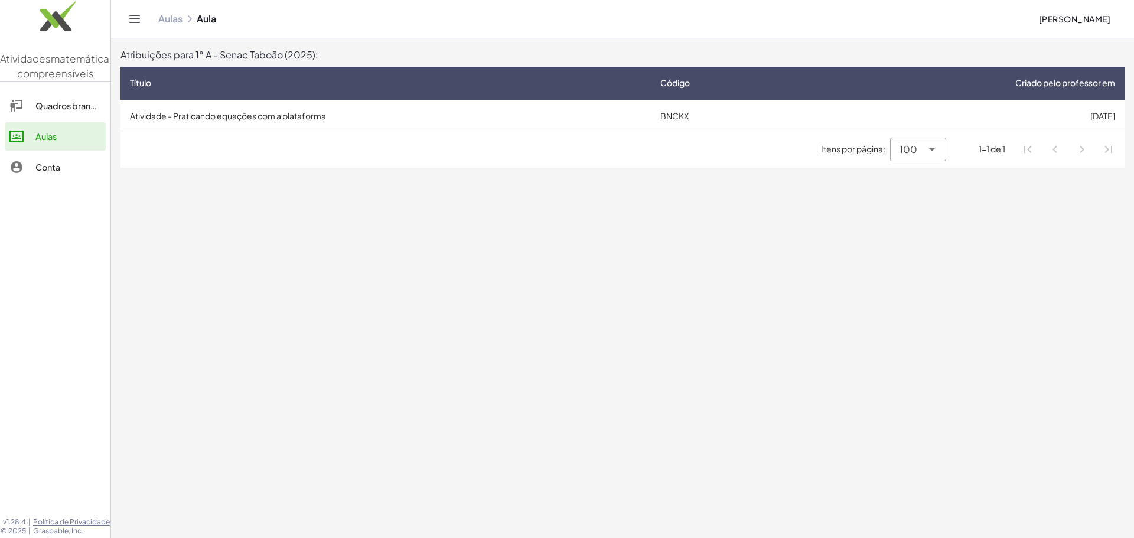  I want to click on font: BNCKX, so click(674, 116).